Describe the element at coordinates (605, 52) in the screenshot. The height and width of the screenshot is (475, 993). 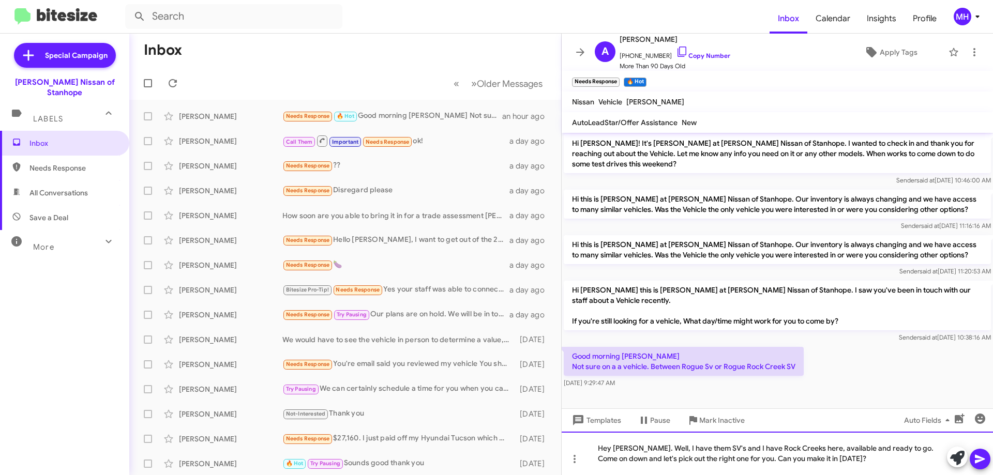
I see `span: A` at that location.